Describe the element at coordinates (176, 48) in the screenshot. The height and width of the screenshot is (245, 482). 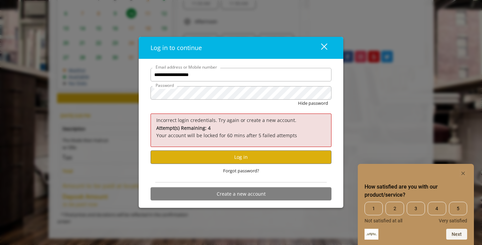
I see `span: Log in to continue` at that location.